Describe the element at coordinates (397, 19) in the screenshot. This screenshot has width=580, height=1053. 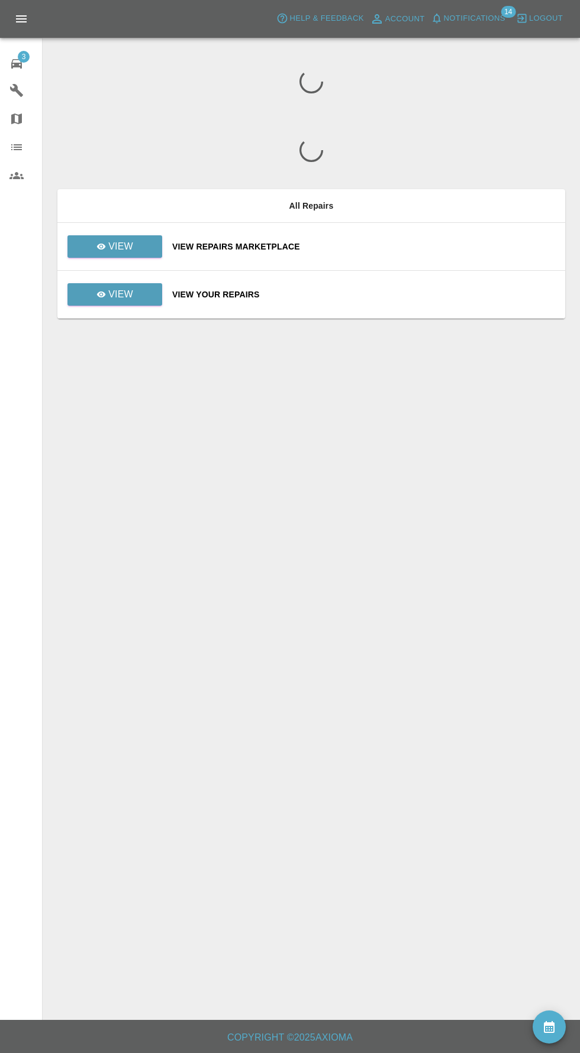
I see `a: Account` at that location.